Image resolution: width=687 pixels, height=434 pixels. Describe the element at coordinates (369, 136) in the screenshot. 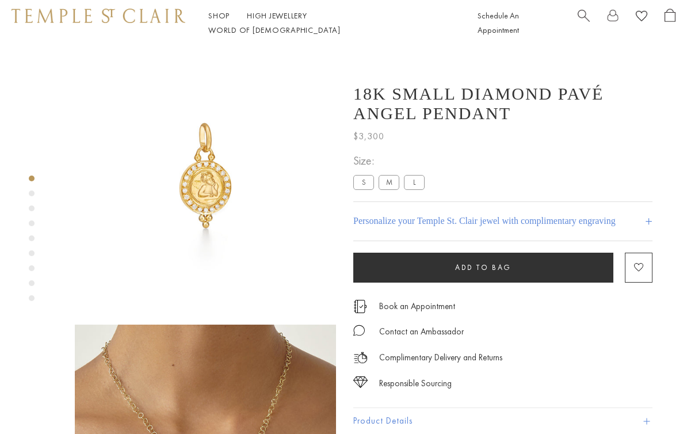

I see `span: $3,300` at that location.